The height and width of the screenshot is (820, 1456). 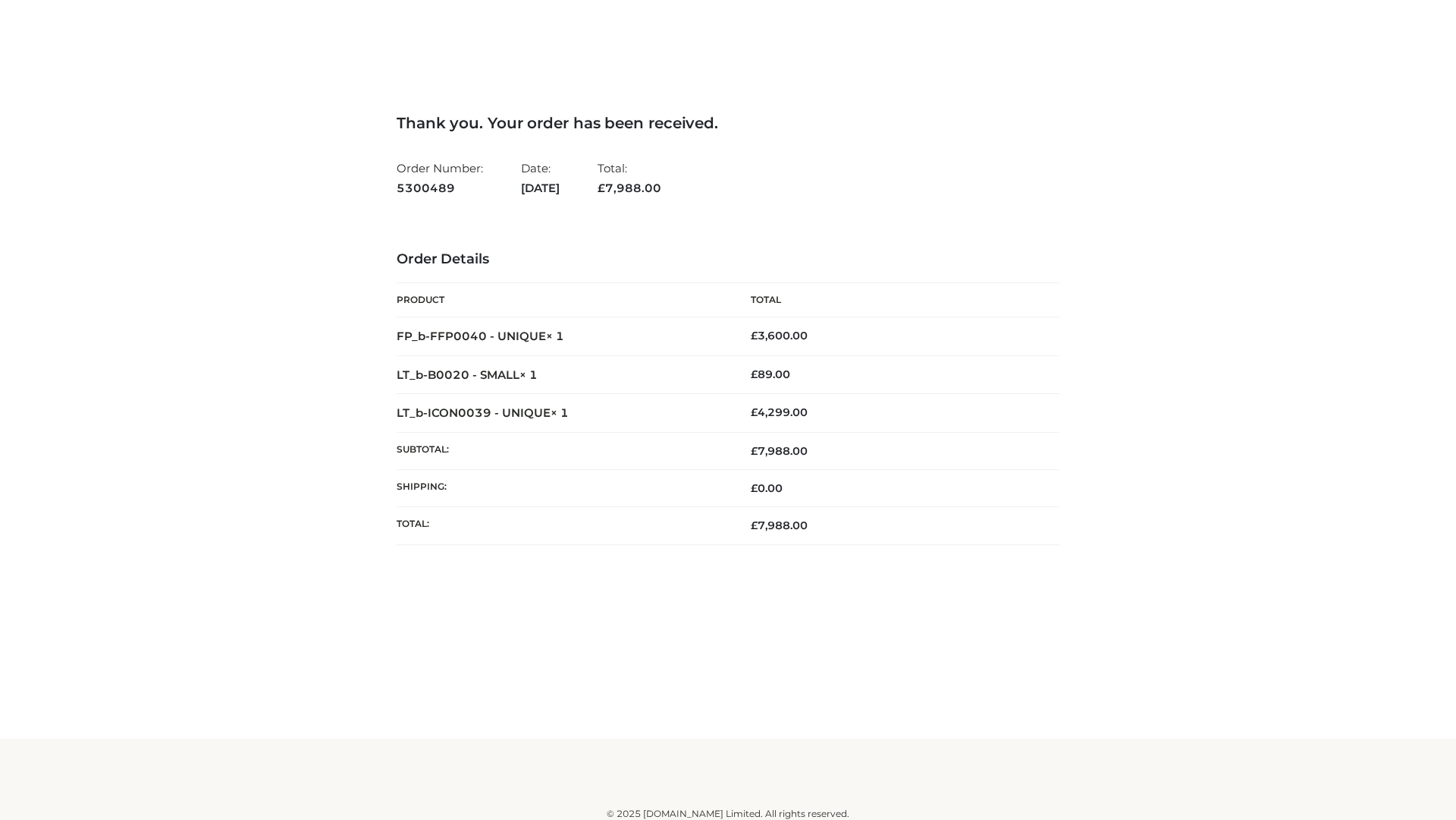 I want to click on li: Total:, so click(x=630, y=177).